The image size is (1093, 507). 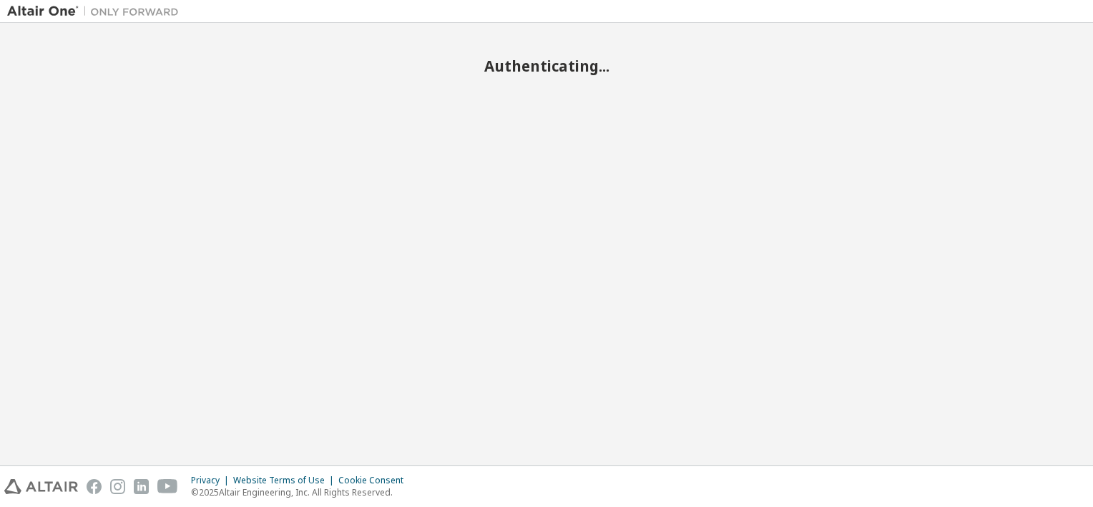 What do you see at coordinates (167, 486) in the screenshot?
I see `img: youtube.svg` at bounding box center [167, 486].